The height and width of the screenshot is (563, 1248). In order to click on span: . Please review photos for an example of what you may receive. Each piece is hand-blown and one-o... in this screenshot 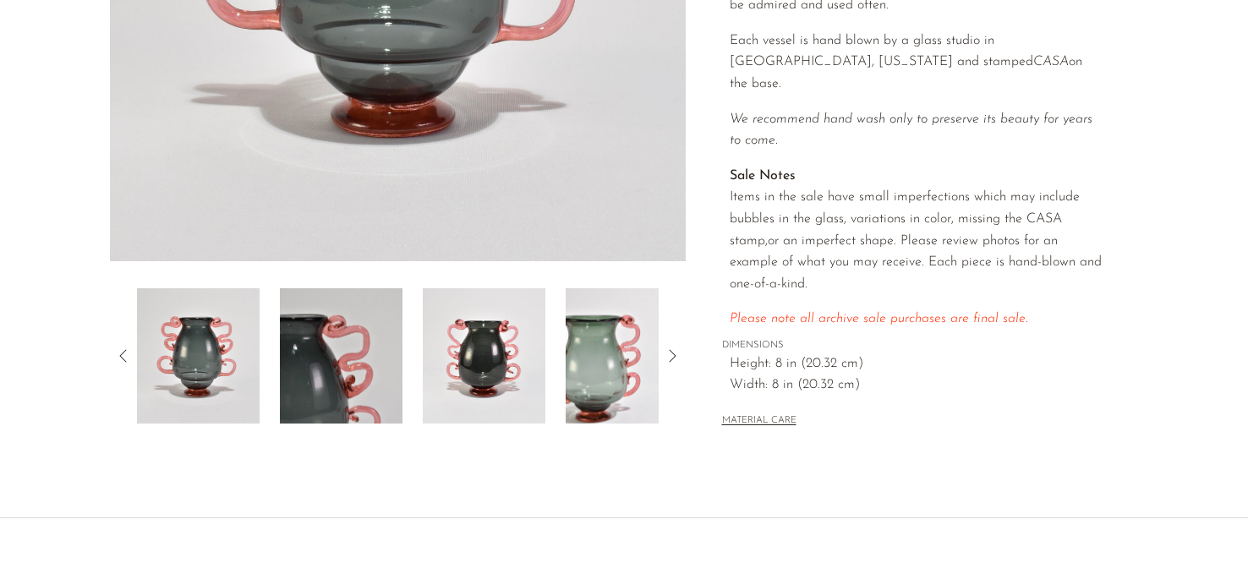, I will do `click(916, 262)`.